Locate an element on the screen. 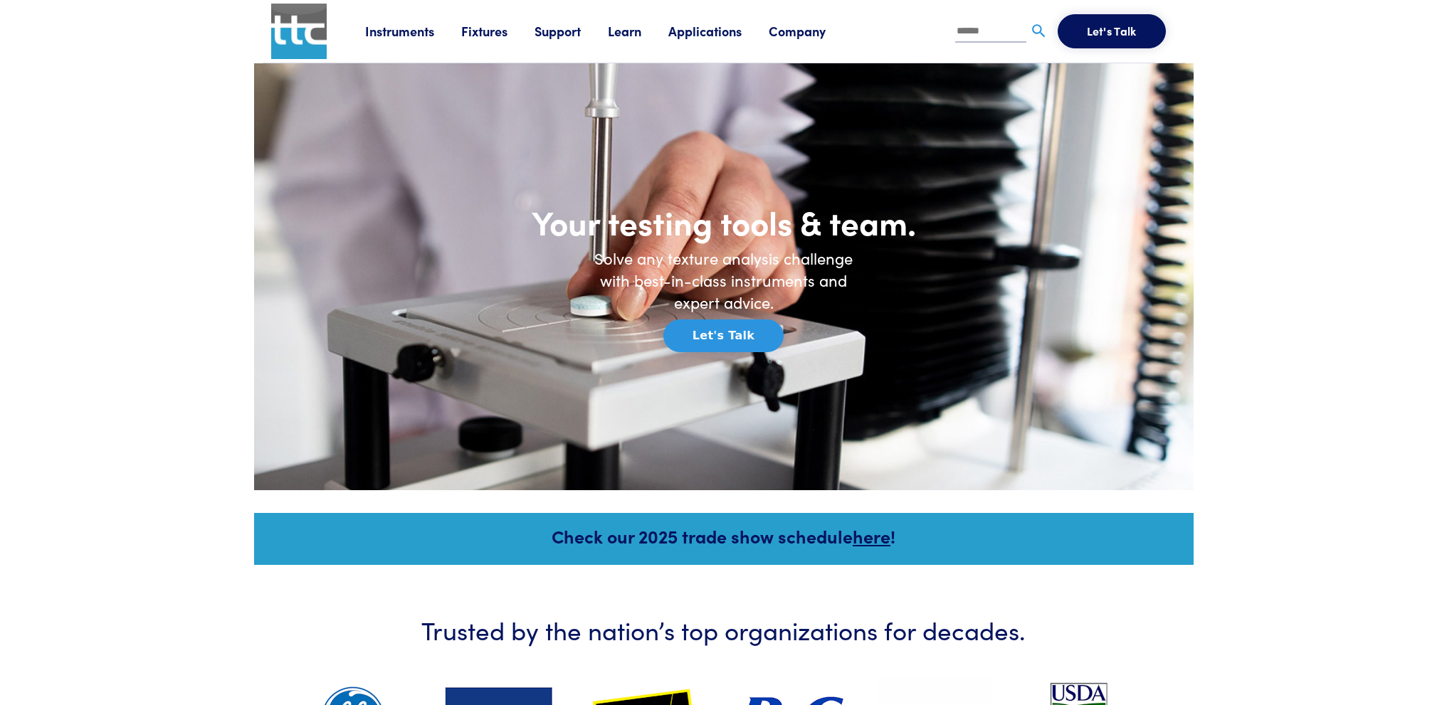 Image resolution: width=1447 pixels, height=705 pixels. img: ttc_logo_1x1_v1.0.png is located at coordinates (299, 31).